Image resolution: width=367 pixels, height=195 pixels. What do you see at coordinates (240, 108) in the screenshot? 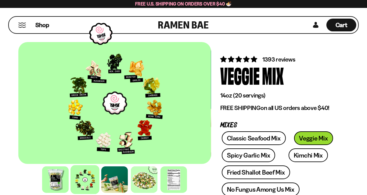
I see `strong: FREE SHIPPING` at bounding box center [240, 108].